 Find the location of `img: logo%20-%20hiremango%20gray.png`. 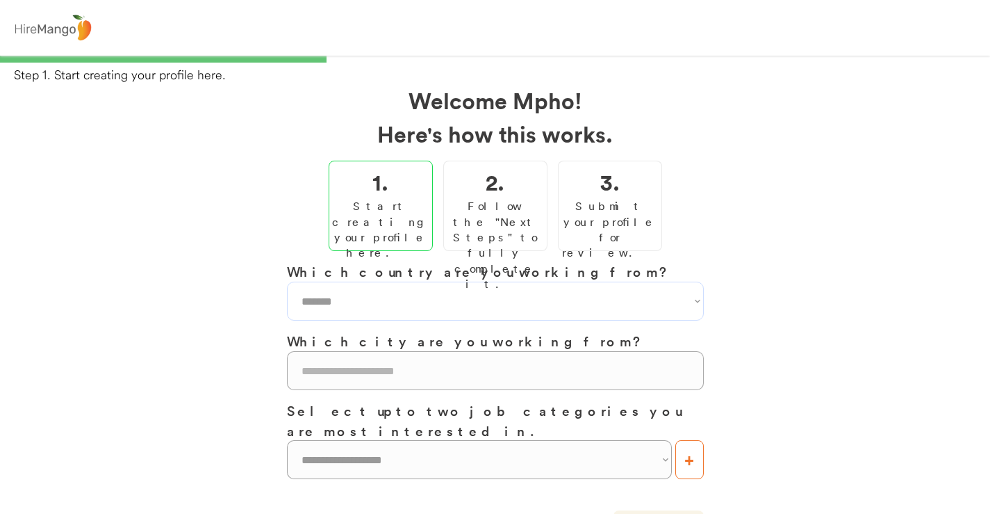

img: logo%20-%20hiremango%20gray.png is located at coordinates (53, 28).